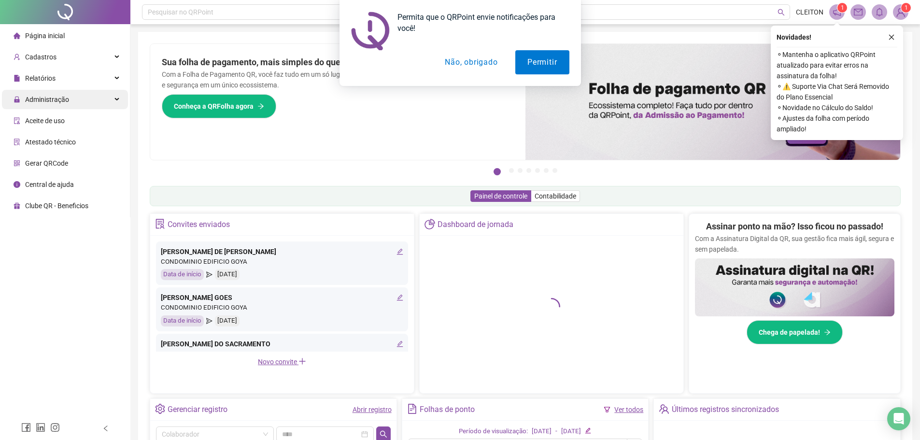  I want to click on button: 6, so click(546, 170).